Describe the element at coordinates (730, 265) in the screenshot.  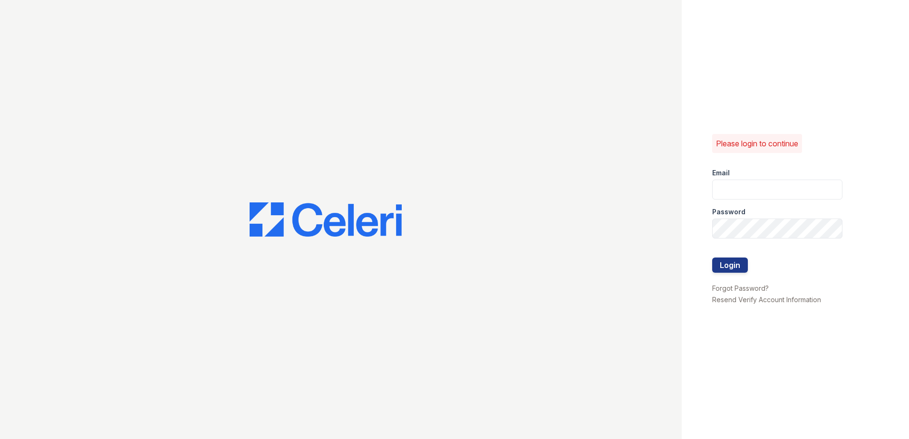
I see `button: Login` at that location.